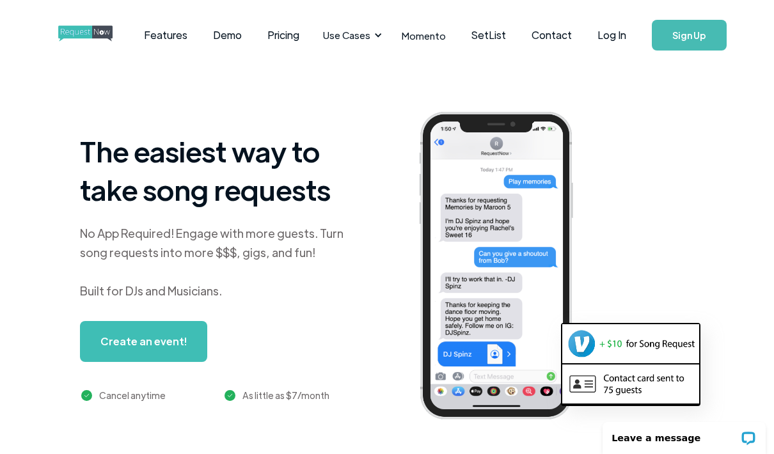  Describe the element at coordinates (227, 35) in the screenshot. I see `a: Demo` at that location.